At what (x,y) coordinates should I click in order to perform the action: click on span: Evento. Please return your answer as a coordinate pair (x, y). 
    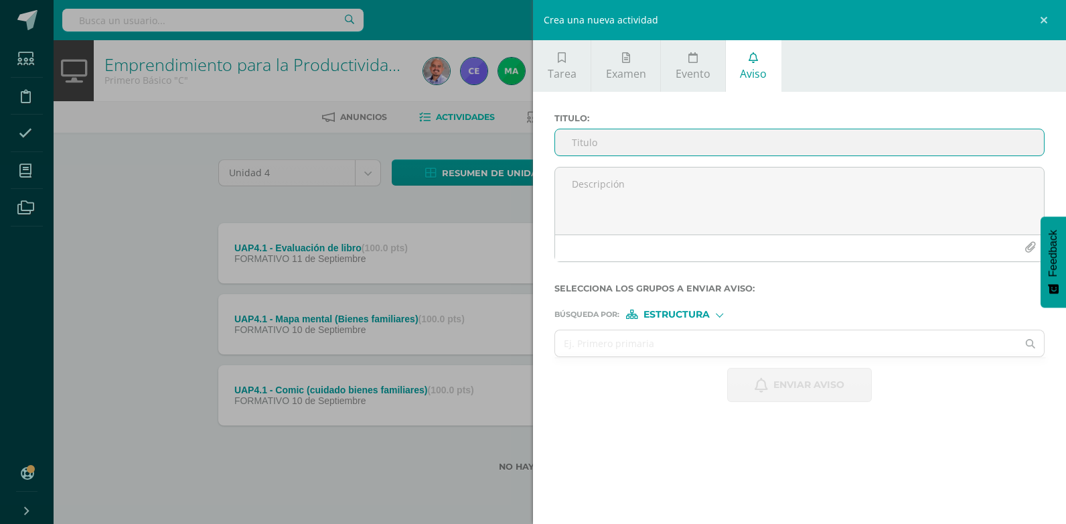
    Looking at the image, I should click on (693, 74).